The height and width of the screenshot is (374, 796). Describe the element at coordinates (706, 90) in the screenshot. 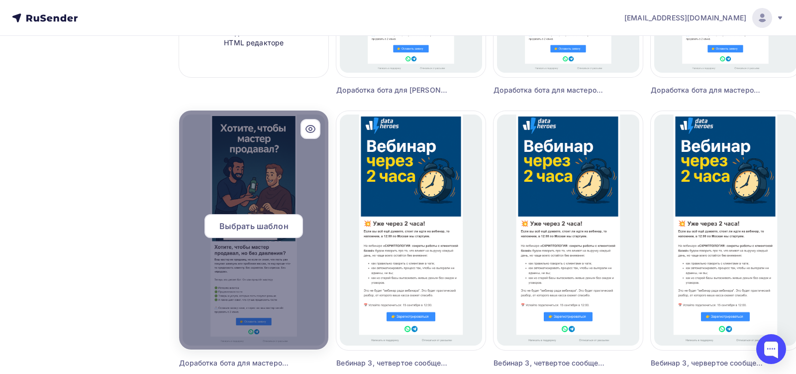

I see `div: Доработка бота для мастеров, наша база, 1 сообщение ч.2` at that location.